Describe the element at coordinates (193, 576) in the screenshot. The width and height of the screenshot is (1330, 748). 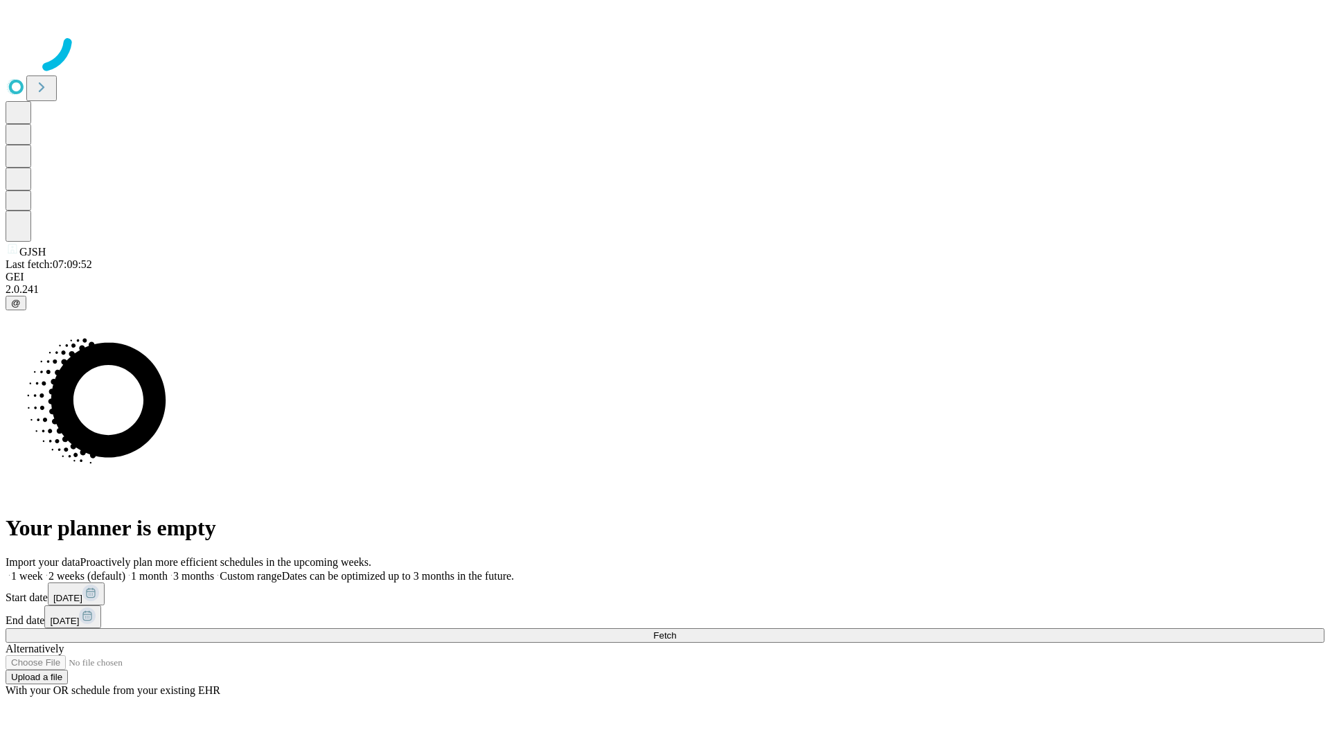
I see `span: 3 months` at that location.